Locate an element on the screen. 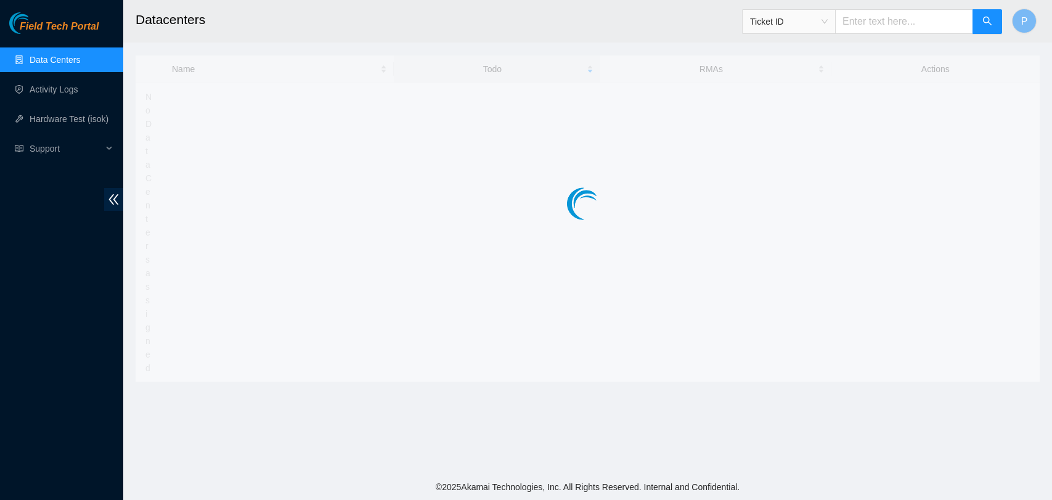 This screenshot has height=500, width=1052. img: Akamai Technologies is located at coordinates (36, 23).